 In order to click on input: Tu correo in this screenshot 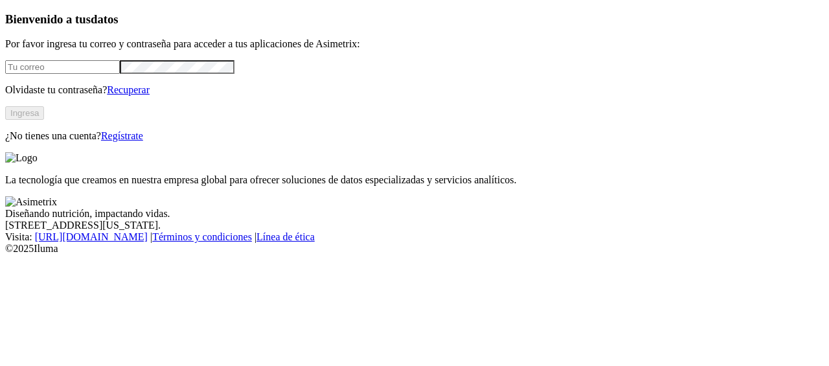, I will do `click(62, 67)`.